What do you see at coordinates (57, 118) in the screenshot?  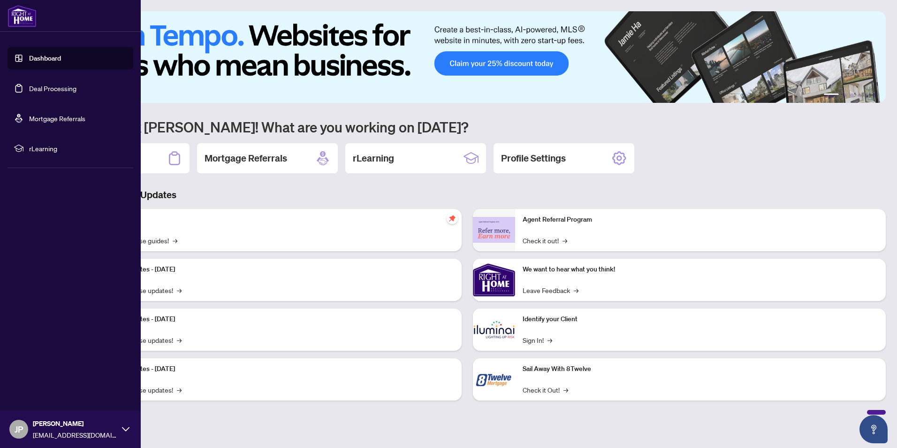 I see `a: Mortgage Referrals` at bounding box center [57, 118].